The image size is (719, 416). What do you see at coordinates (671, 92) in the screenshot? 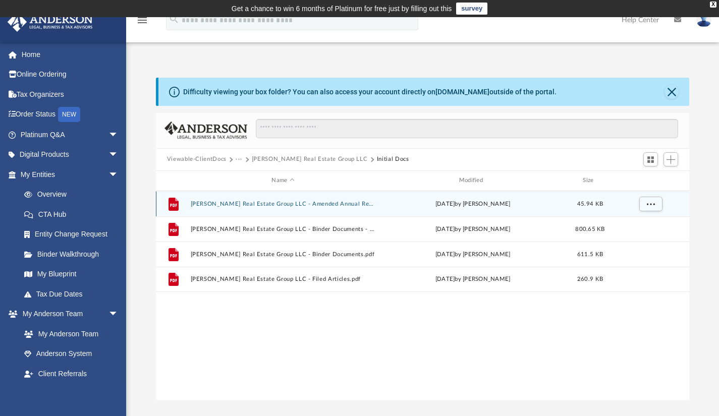
I see `button: Close` at bounding box center [671, 92].